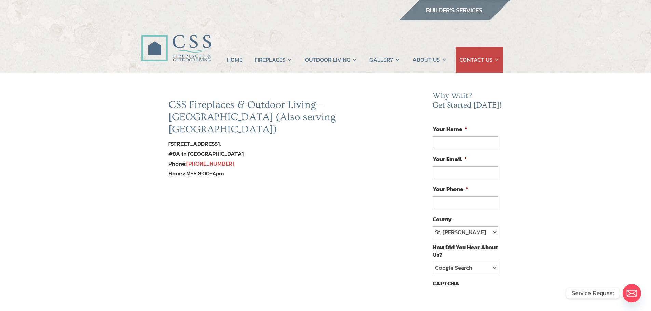 This screenshot has width=651, height=311. Describe the element at coordinates (631, 293) in the screenshot. I see `a: Email` at that location.